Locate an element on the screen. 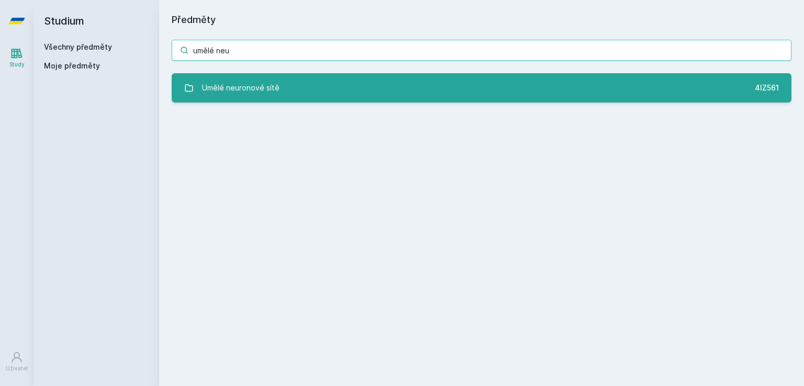 The width and height of the screenshot is (804, 386). a: Umělé neuronové sítě 4IZ561 is located at coordinates (482, 88).